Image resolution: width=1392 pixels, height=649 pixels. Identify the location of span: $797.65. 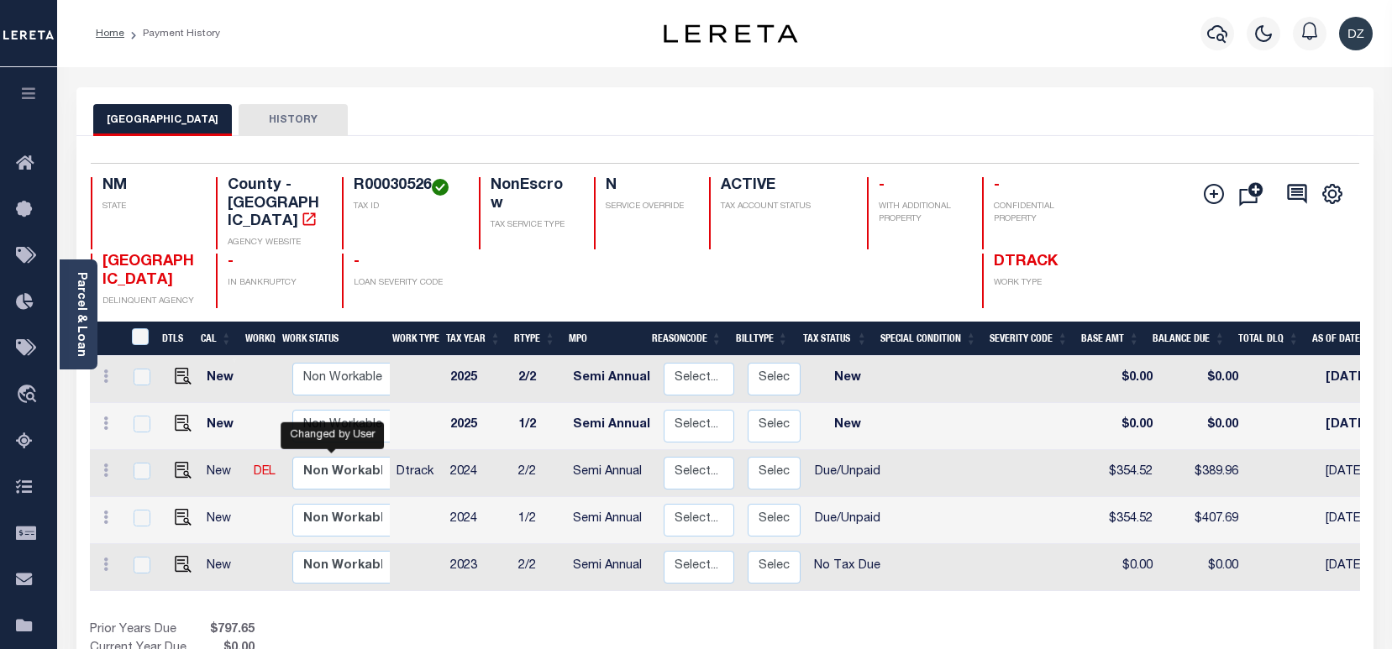
(232, 631).